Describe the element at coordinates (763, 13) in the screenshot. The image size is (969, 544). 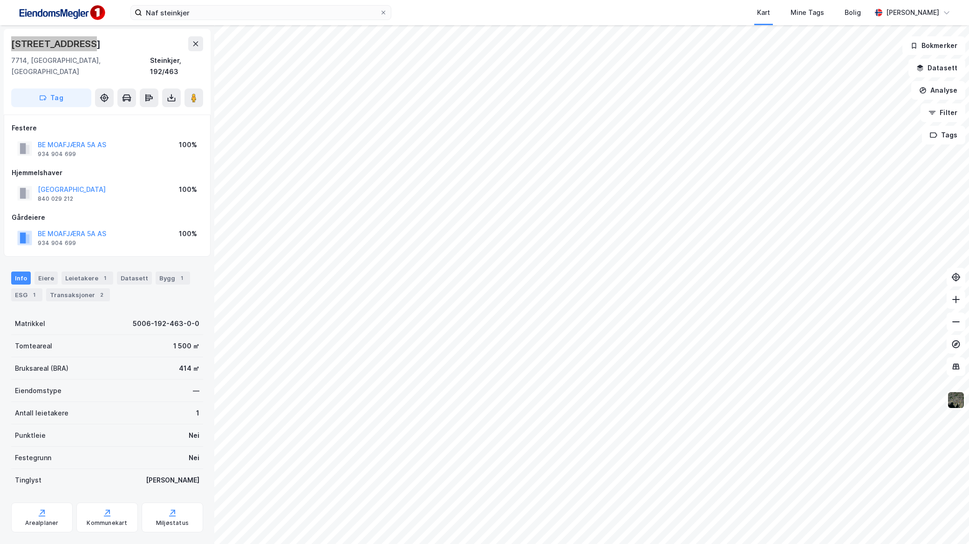
I see `div: Kart` at that location.